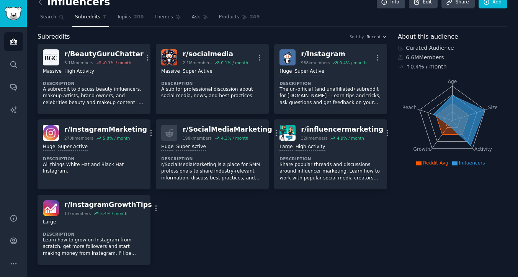 This screenshot has width=518, height=277. What do you see at coordinates (334, 54) in the screenshot?
I see `div: r/ Instagram` at bounding box center [334, 54].